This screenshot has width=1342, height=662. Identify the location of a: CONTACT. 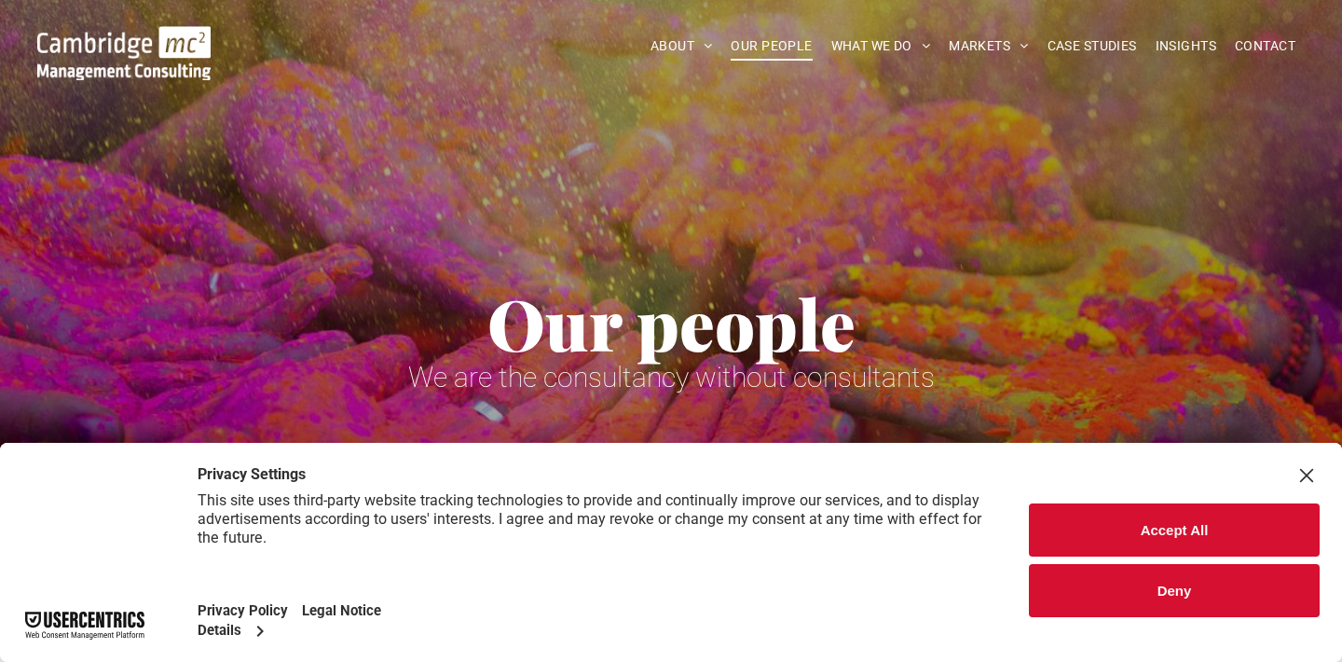
(1265, 46).